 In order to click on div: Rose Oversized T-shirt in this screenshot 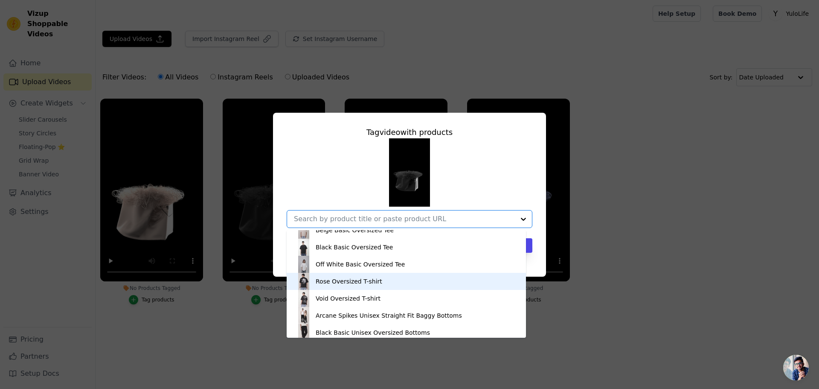, I will do `click(349, 281)`.